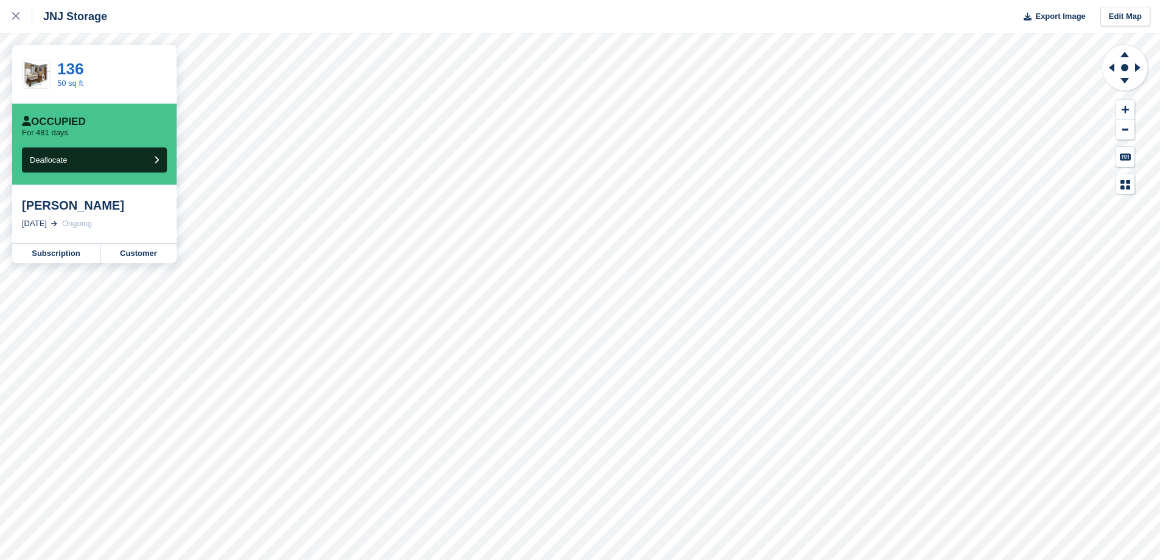 This screenshot has height=560, width=1160. What do you see at coordinates (37, 74) in the screenshot?
I see `img: Website-50-SQ-FT-980x973%20(1).png` at bounding box center [37, 74].